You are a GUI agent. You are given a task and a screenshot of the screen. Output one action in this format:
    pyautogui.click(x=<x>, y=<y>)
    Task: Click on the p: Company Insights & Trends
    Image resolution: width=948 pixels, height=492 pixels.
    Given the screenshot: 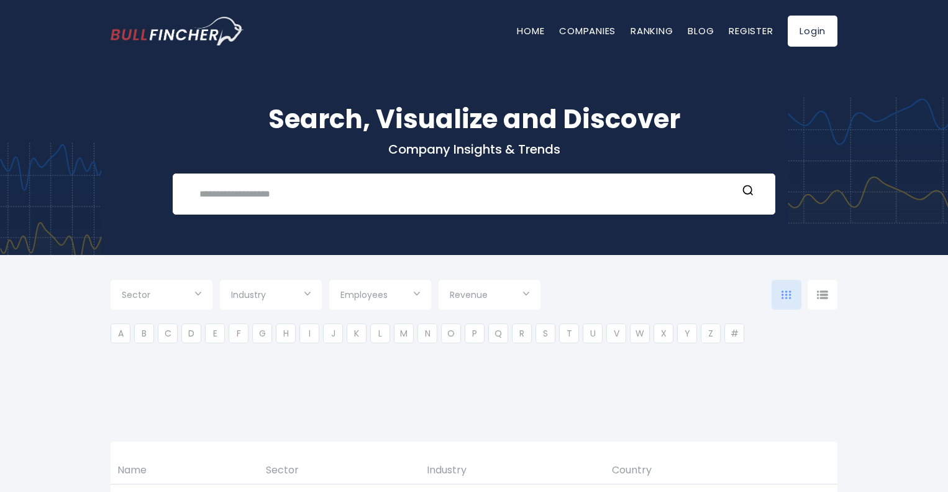 What is the action you would take?
    pyautogui.click(x=474, y=149)
    